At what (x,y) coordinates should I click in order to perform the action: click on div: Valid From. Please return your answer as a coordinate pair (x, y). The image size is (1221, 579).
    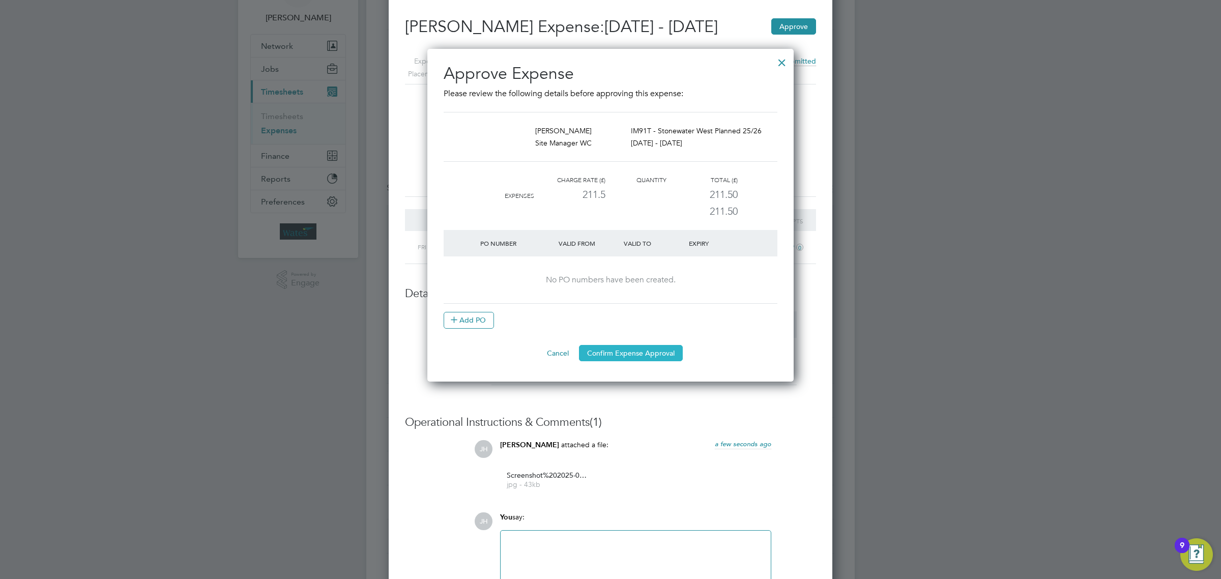
    Looking at the image, I should click on (589, 243).